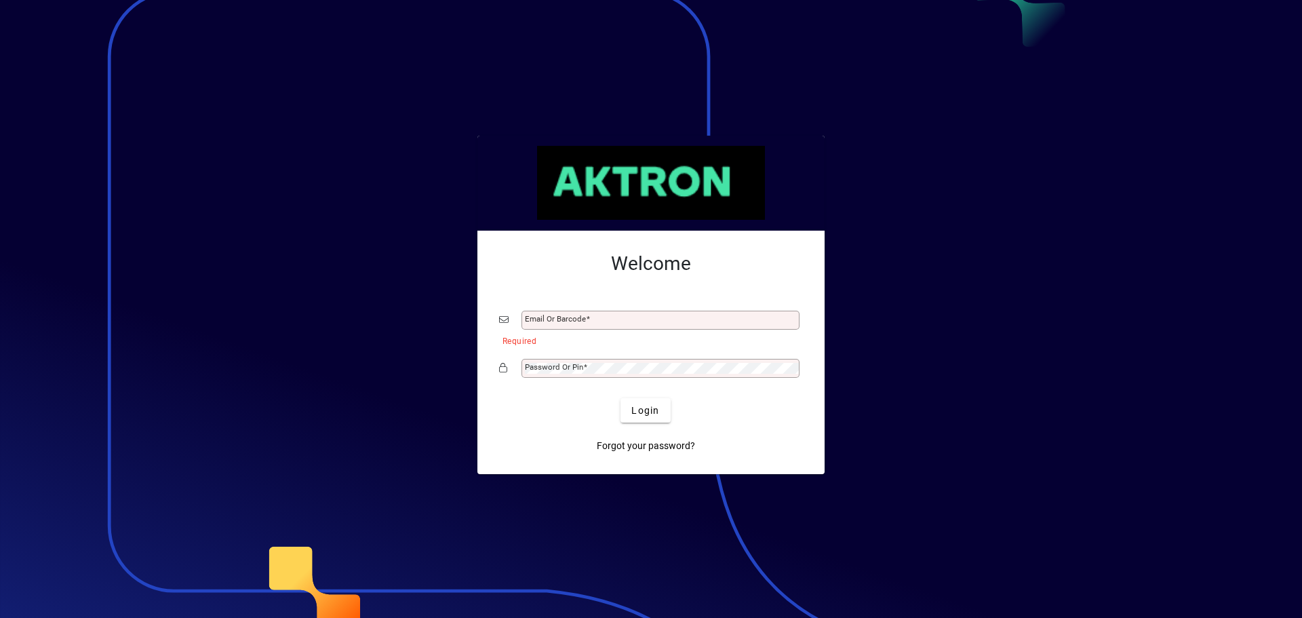 Image resolution: width=1302 pixels, height=618 pixels. What do you see at coordinates (647, 340) in the screenshot?
I see `mat-error: Required` at bounding box center [647, 340].